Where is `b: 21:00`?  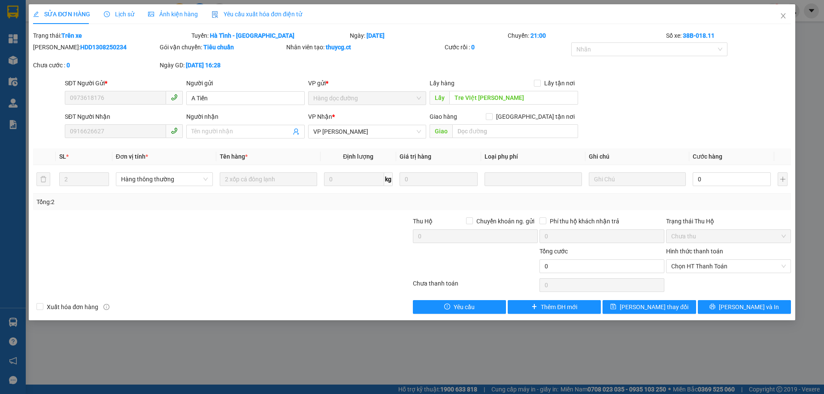
b: 21:00 is located at coordinates (538, 36).